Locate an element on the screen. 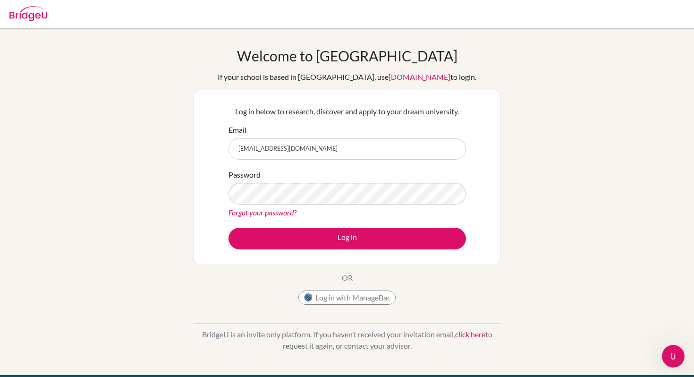 The image size is (694, 377). p: Log in below to research, discover and apply to your dream university. is located at coordinates (347, 111).